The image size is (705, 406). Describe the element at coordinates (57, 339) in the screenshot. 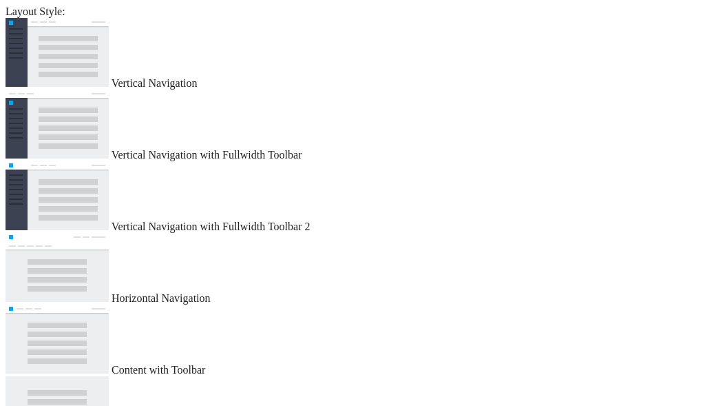

I see `img: content-with-toolbar.jpg` at that location.